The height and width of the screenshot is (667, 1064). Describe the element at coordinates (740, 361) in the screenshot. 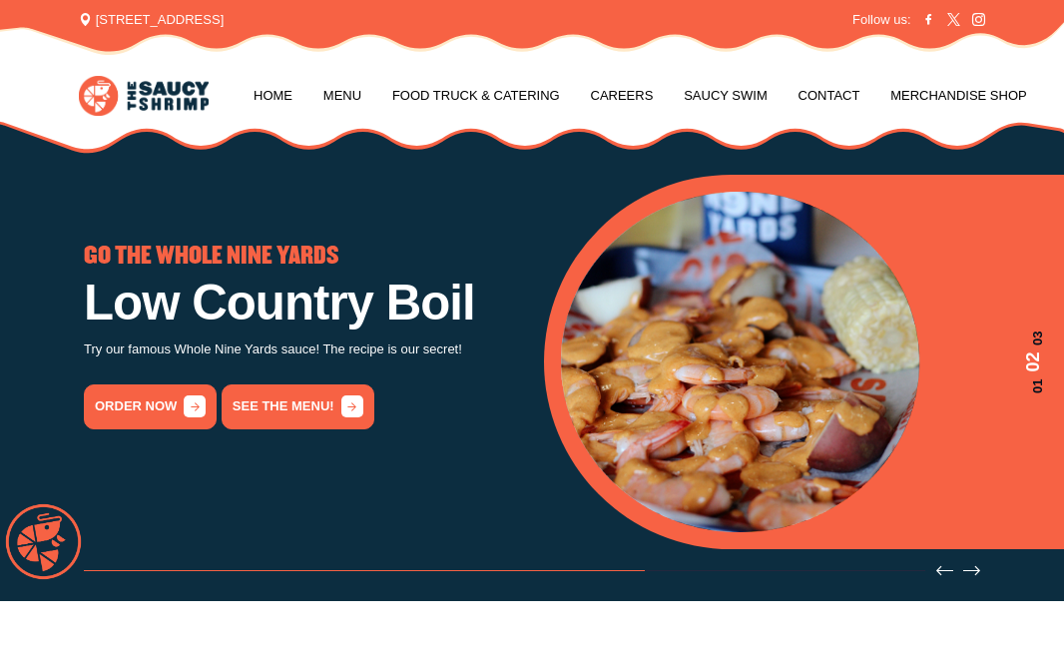

I see `img: Banner Image` at that location.